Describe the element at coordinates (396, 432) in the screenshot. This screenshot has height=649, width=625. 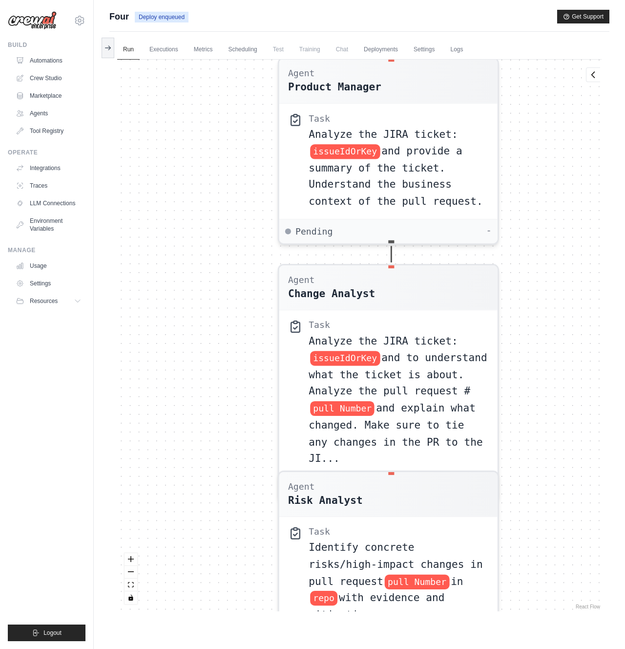
I see `span: and explain what changed. Make sure to tie any changes in the PR to the JI...` at that location.